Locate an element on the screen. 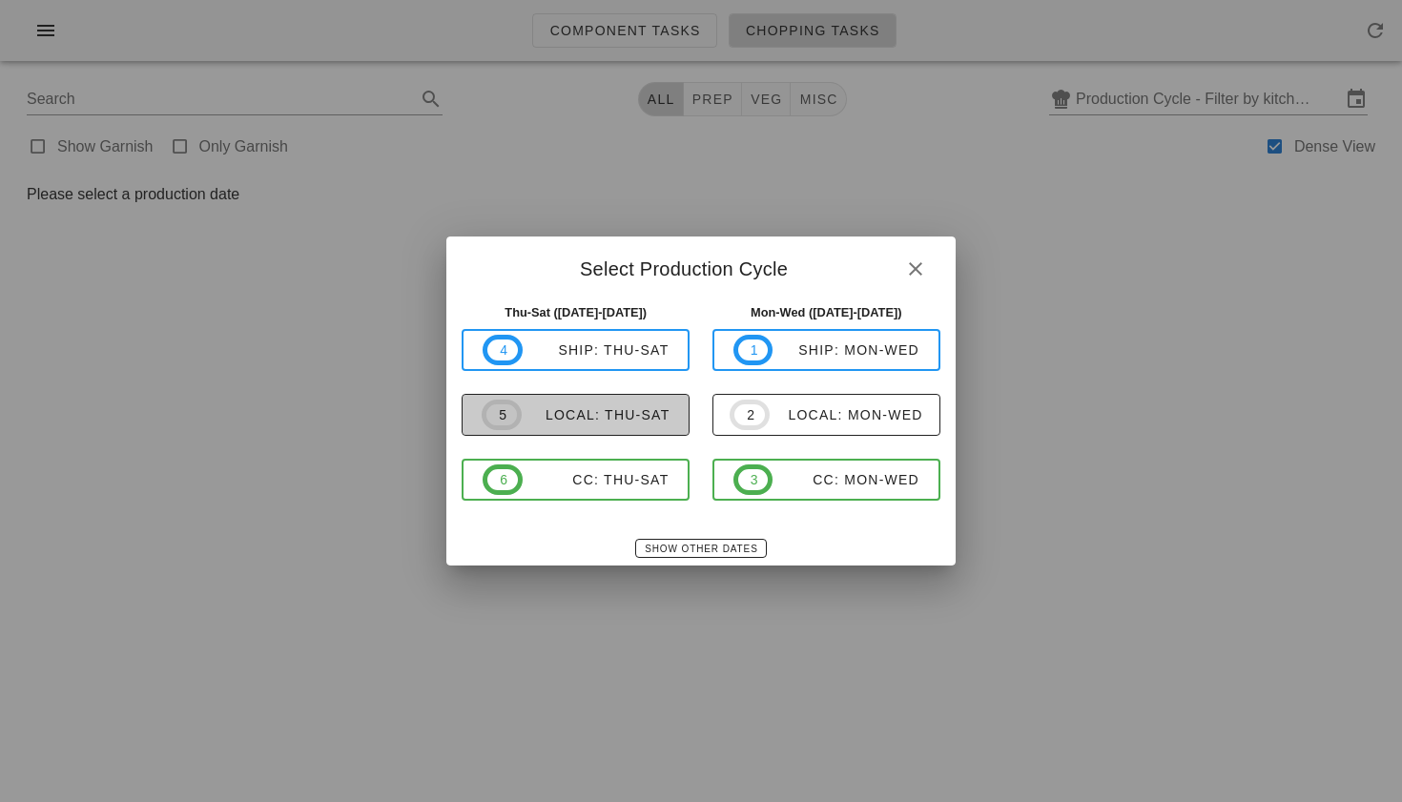  span: 5 is located at coordinates (502, 415).